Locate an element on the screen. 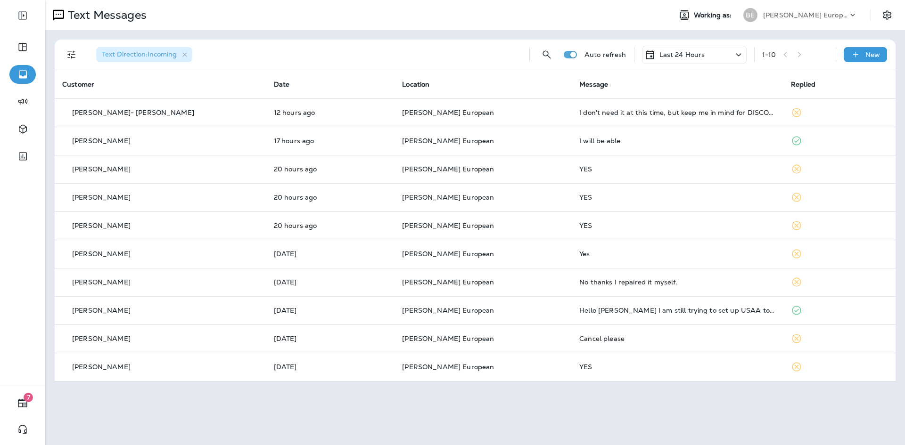 Image resolution: width=905 pixels, height=445 pixels. p: Last 24 Hours is located at coordinates (682, 55).